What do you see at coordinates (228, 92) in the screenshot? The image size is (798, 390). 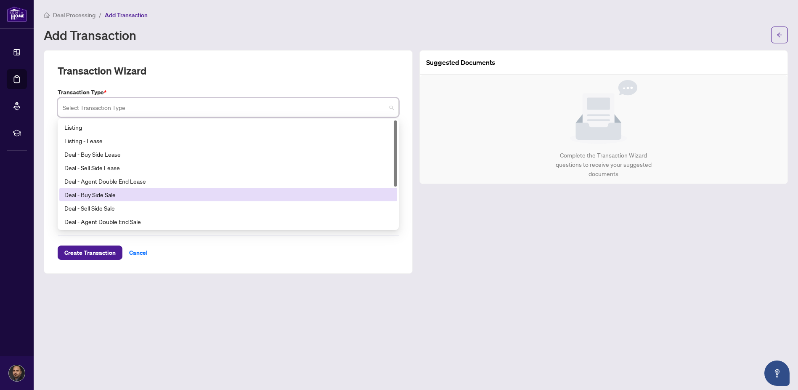 I see `label: Transaction Type` at bounding box center [228, 92].